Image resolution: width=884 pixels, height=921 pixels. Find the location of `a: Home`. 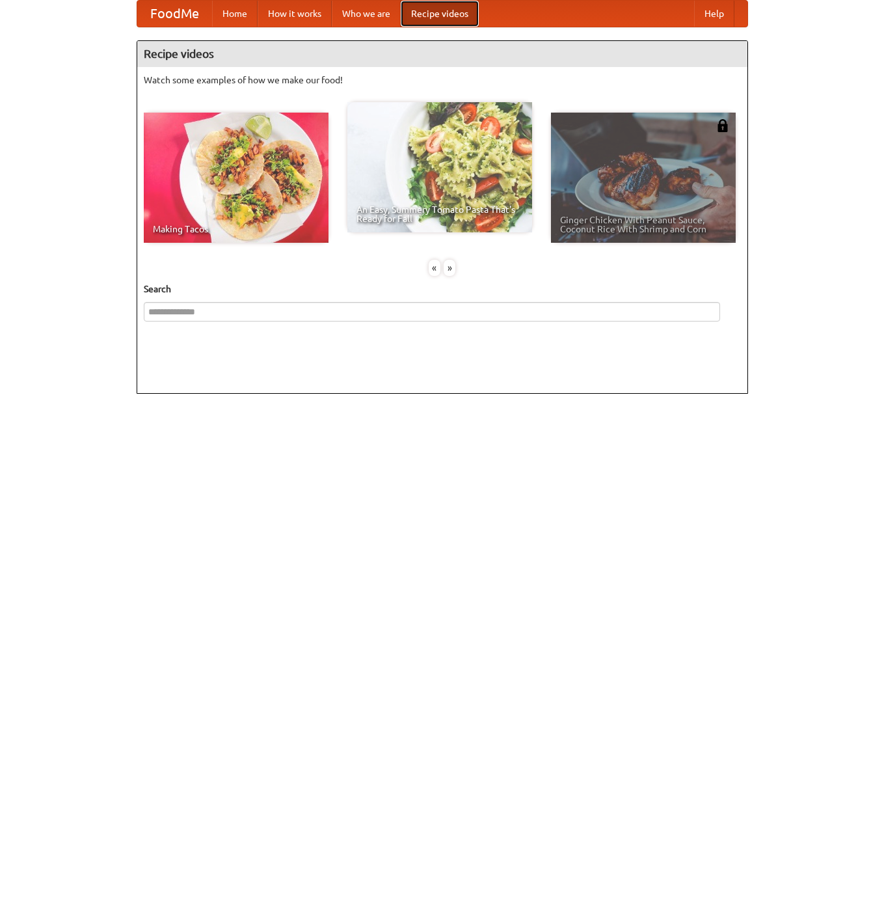

a: Home is located at coordinates (235, 14).